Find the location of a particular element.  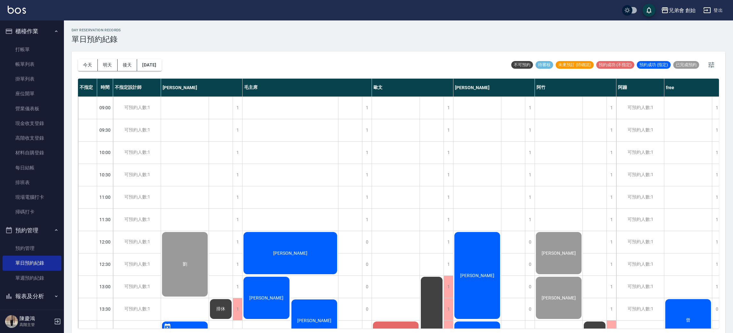

a: 高階收支登錄 is located at coordinates (32, 138).